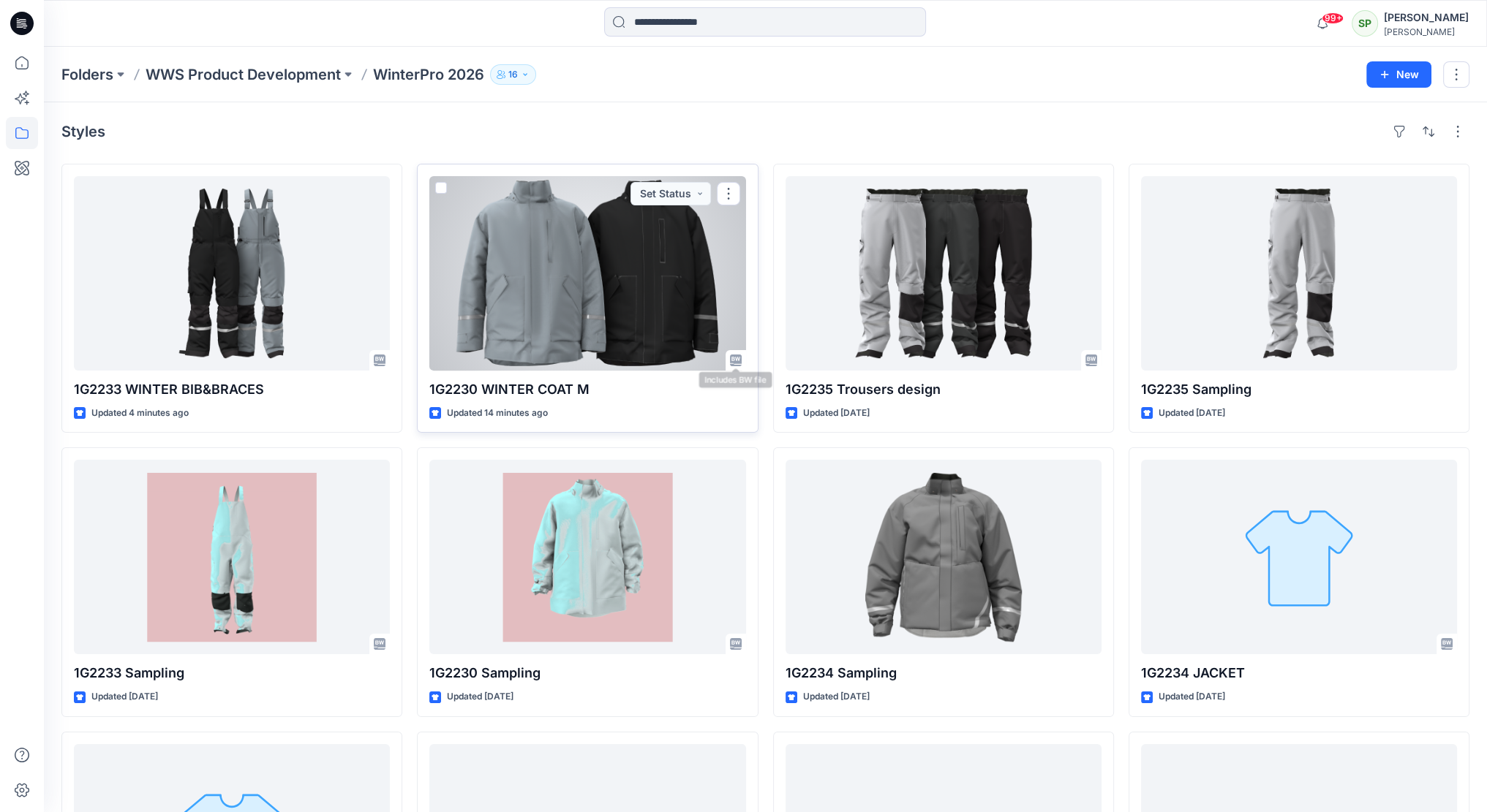 Image resolution: width=1487 pixels, height=812 pixels. What do you see at coordinates (587, 274) in the screenshot?
I see `a: 1G2230 WINTER COAT M` at bounding box center [587, 274].